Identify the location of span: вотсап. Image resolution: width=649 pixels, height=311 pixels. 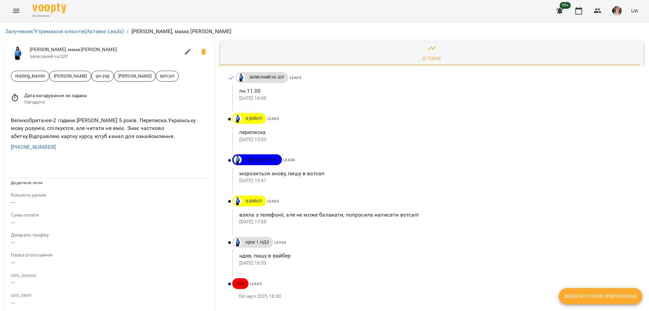
(167, 76).